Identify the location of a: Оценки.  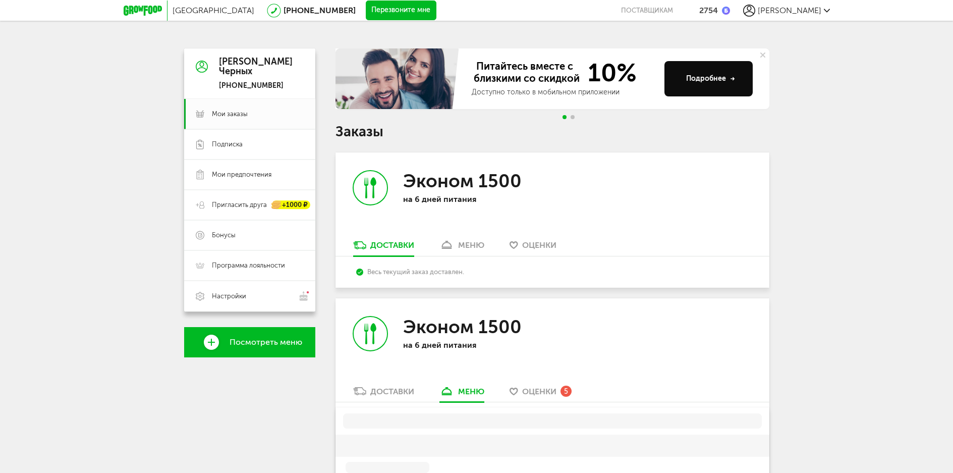
(533, 248).